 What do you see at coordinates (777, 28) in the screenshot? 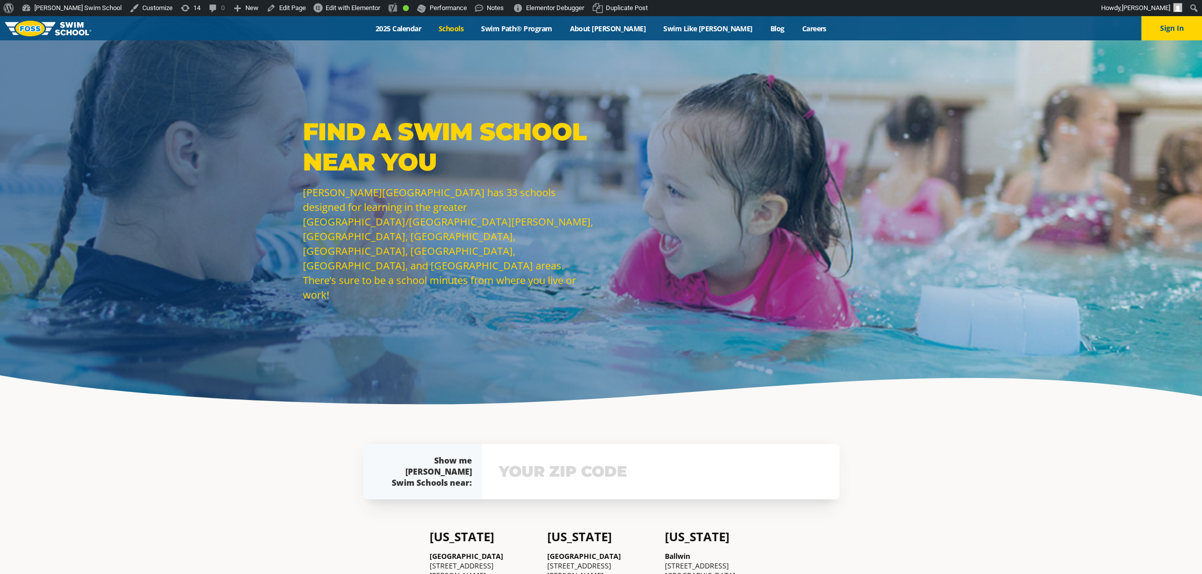
I see `a: Blog` at bounding box center [777, 28].